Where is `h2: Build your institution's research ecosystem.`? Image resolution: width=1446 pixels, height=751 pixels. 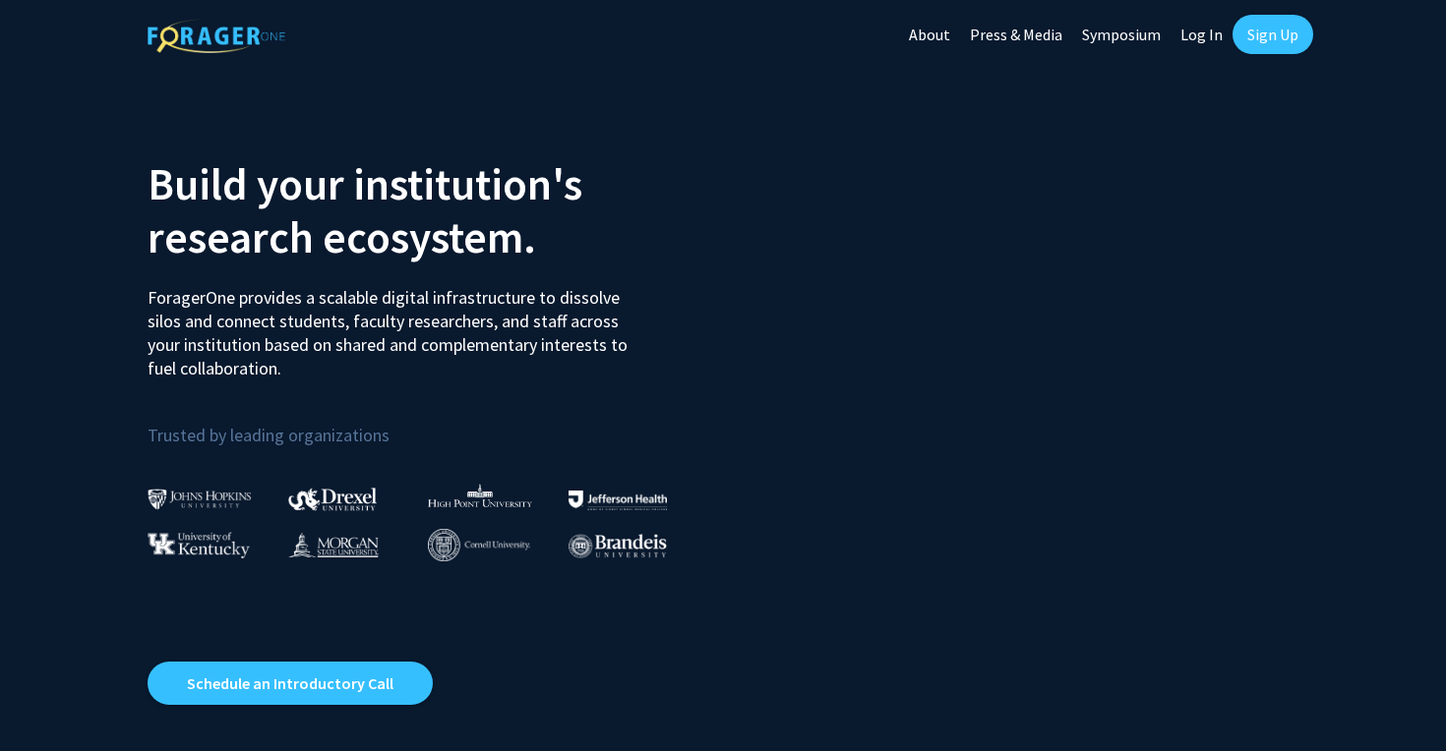 h2: Build your institution's research ecosystem. is located at coordinates (428, 210).